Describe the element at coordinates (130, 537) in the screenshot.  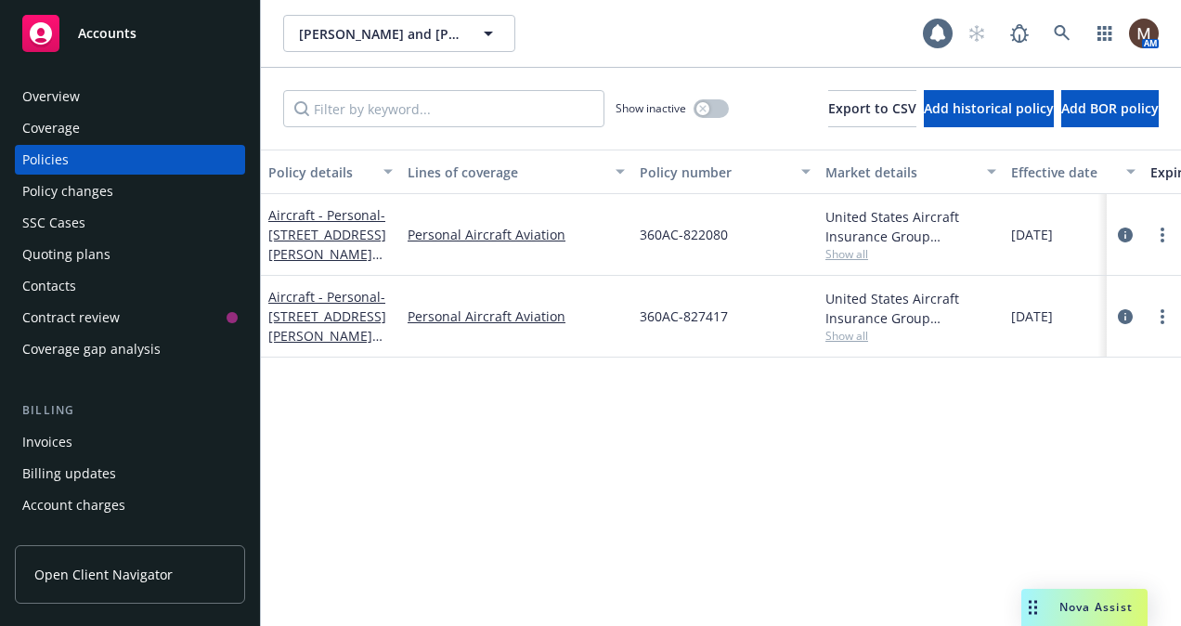
I see `a: Installment plans` at that location.